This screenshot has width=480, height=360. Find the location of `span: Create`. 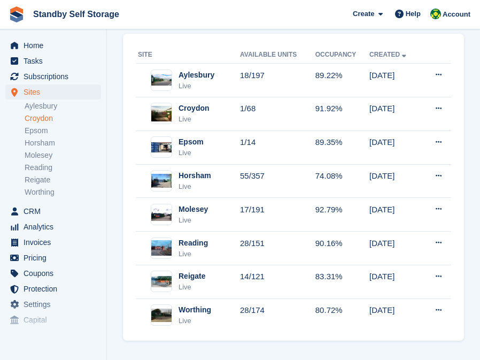

span: Create is located at coordinates (364, 14).